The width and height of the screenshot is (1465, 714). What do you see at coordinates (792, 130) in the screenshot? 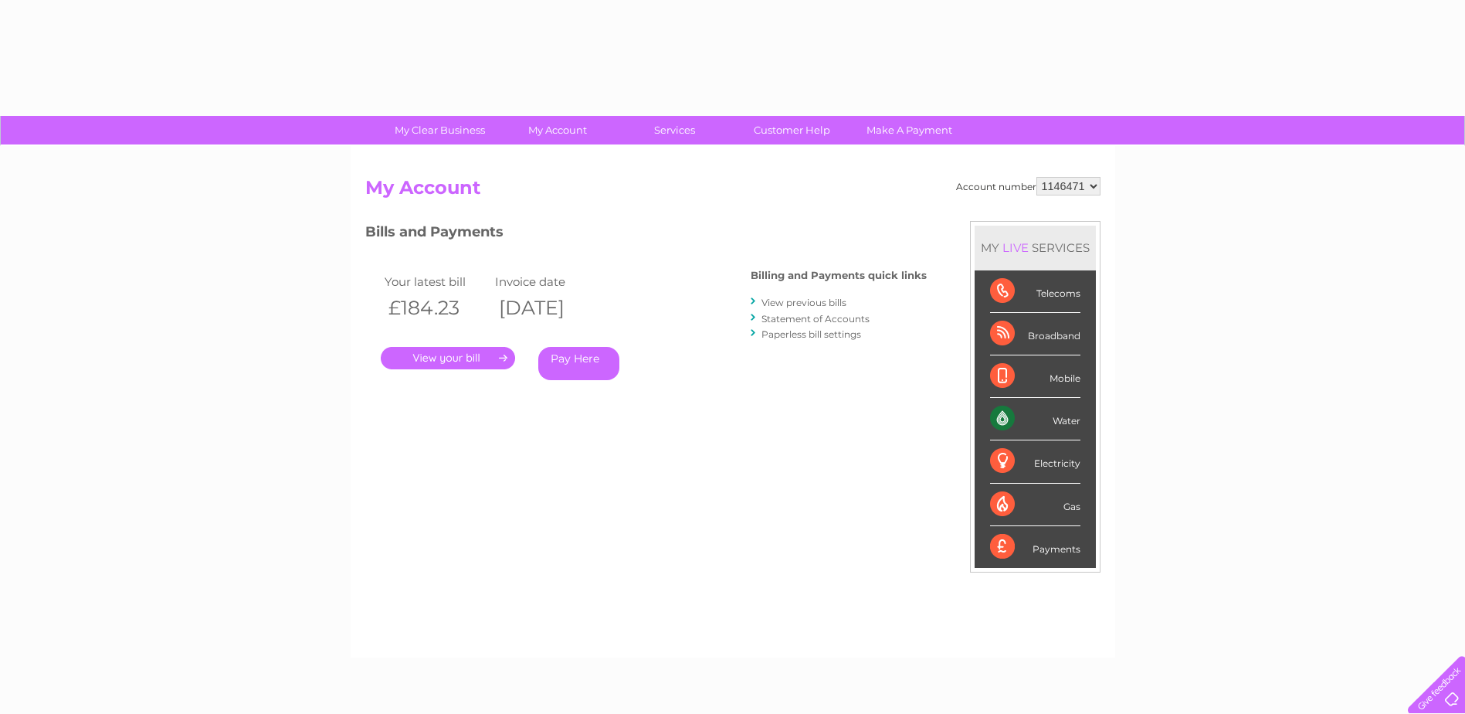
I see `a: Customer Help` at bounding box center [792, 130].